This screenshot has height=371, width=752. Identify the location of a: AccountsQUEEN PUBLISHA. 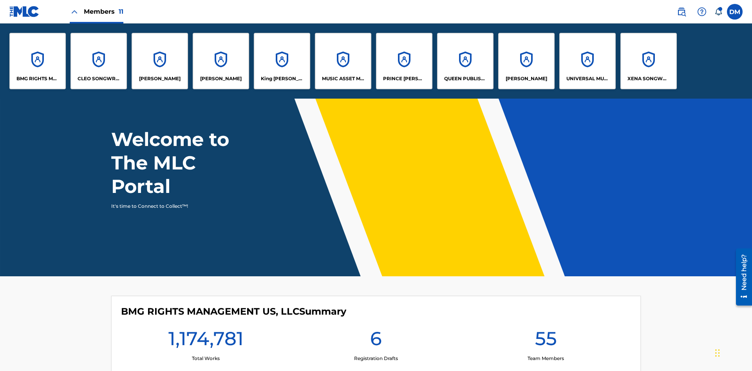
(465, 61).